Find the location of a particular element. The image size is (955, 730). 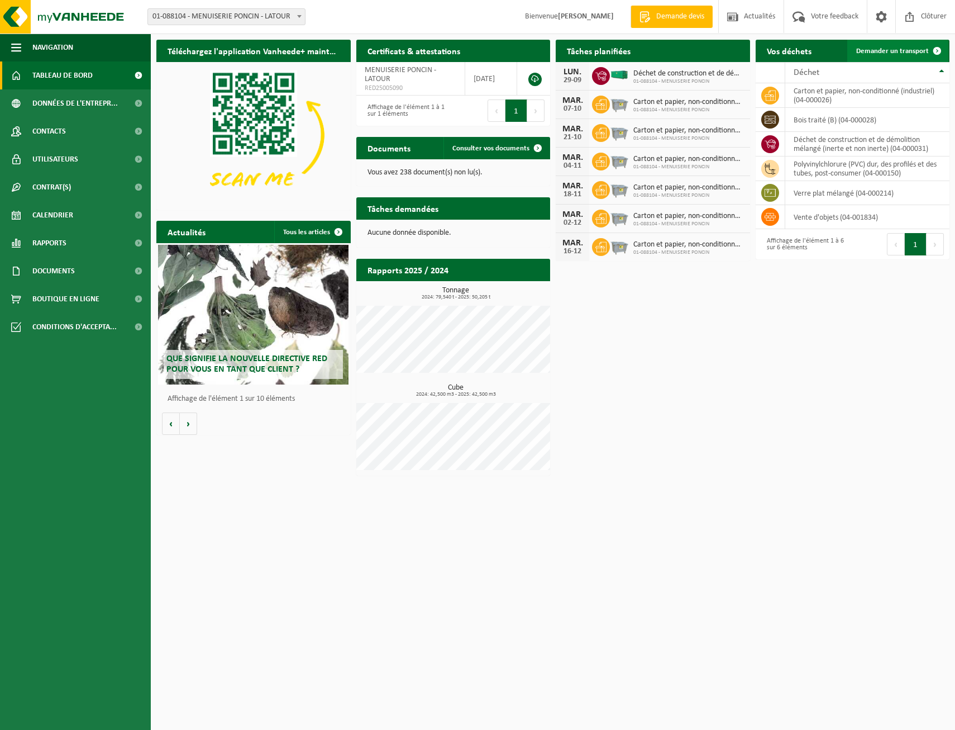

span: Demande devis is located at coordinates (680, 17).